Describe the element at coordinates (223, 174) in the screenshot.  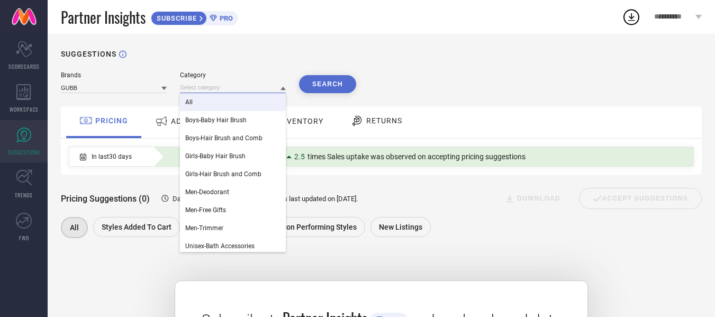
I see `span: Girls-Hair Brush and Comb` at that location.